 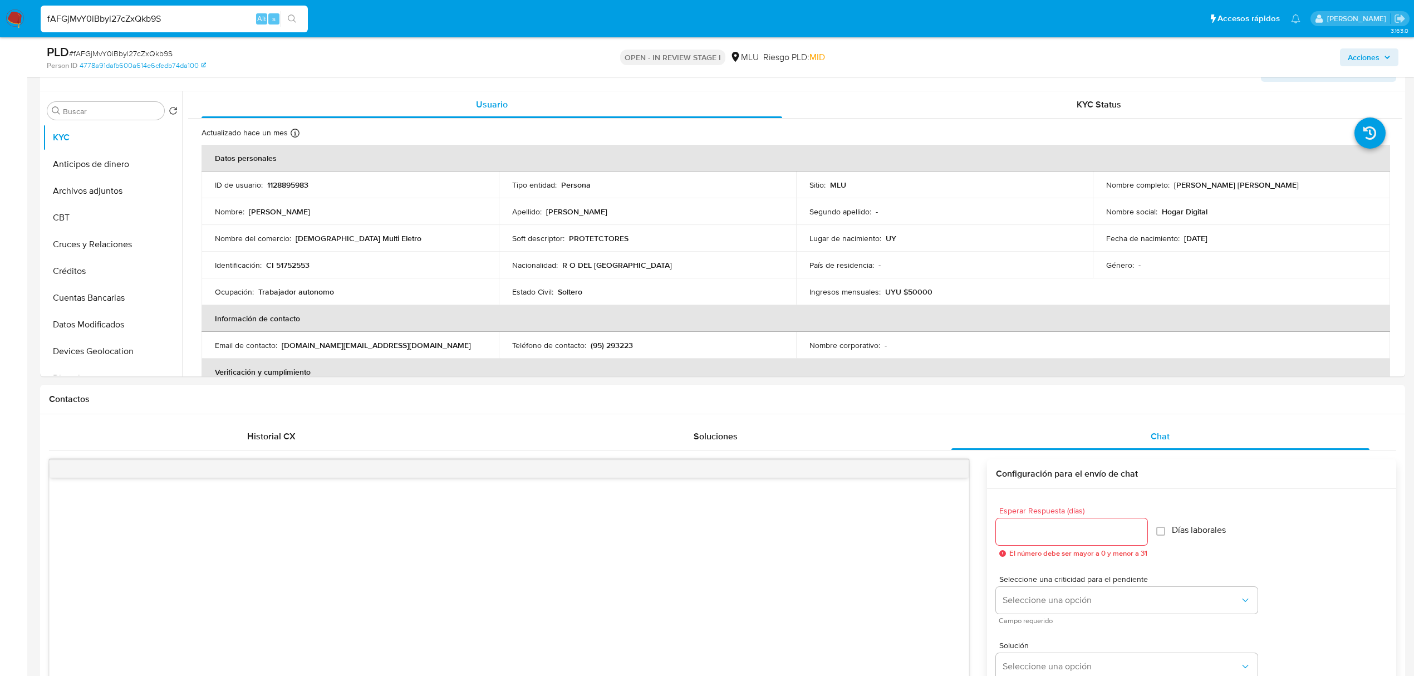 What do you see at coordinates (1296, 18) in the screenshot?
I see `a: Notificaciones` at bounding box center [1296, 18].